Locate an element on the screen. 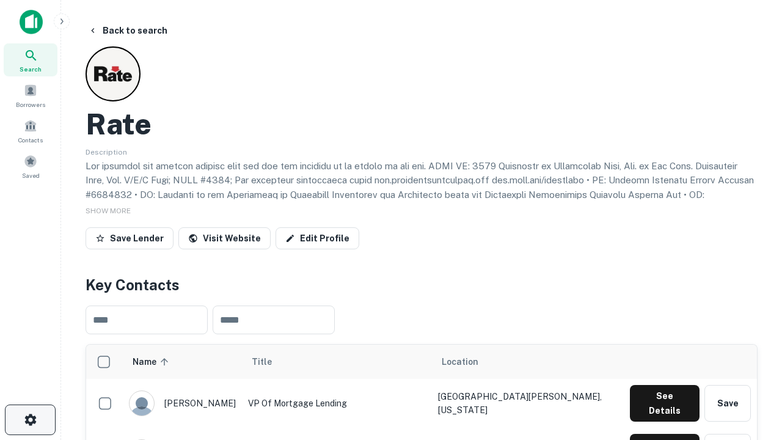 The width and height of the screenshot is (782, 440). div: Chat Widget is located at coordinates (751, 332).